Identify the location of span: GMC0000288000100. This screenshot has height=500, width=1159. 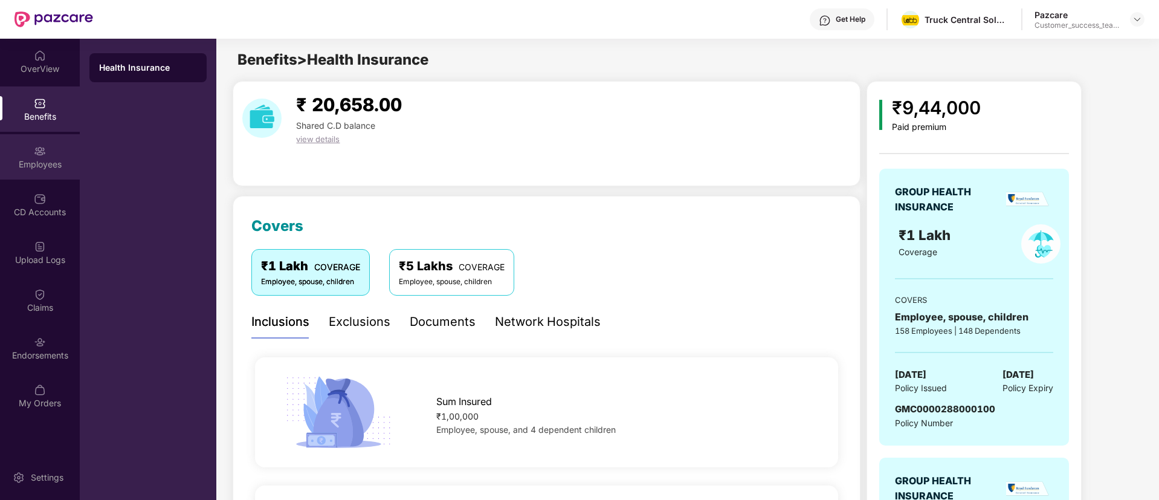
(945, 408).